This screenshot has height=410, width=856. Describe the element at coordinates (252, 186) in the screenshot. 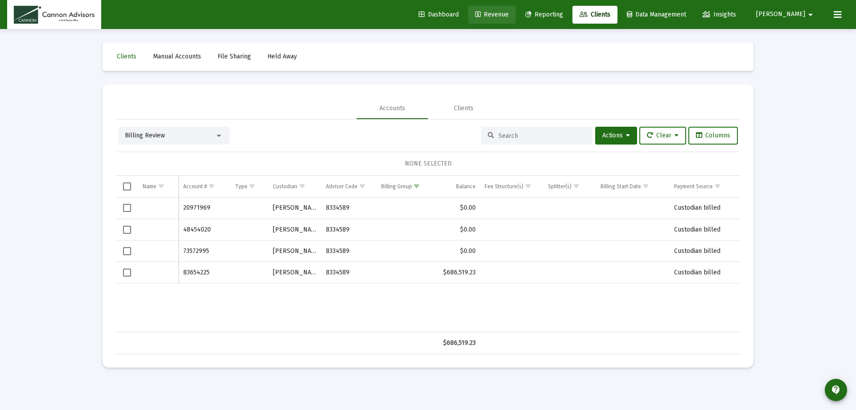

I see `span: Show filter options for column 'Type'` at that location.